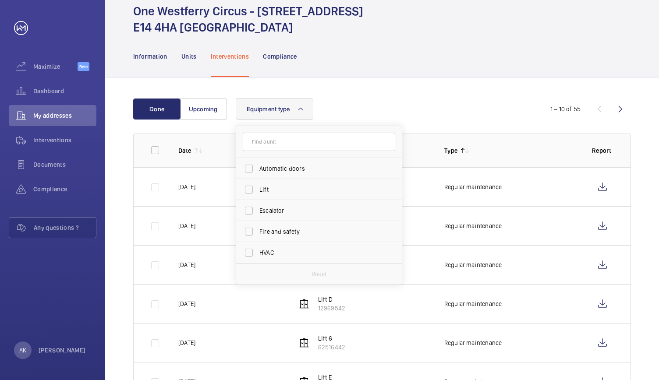 This screenshot has height=380, width=659. Describe the element at coordinates (65, 189) in the screenshot. I see `span: Compliance` at that location.